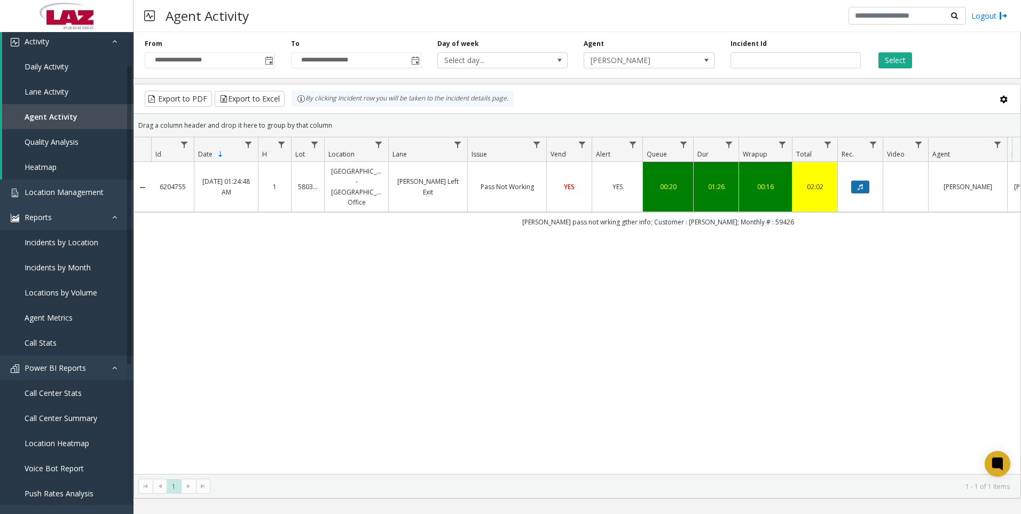 The height and width of the screenshot is (514, 1021). I want to click on span: Video, so click(895, 154).